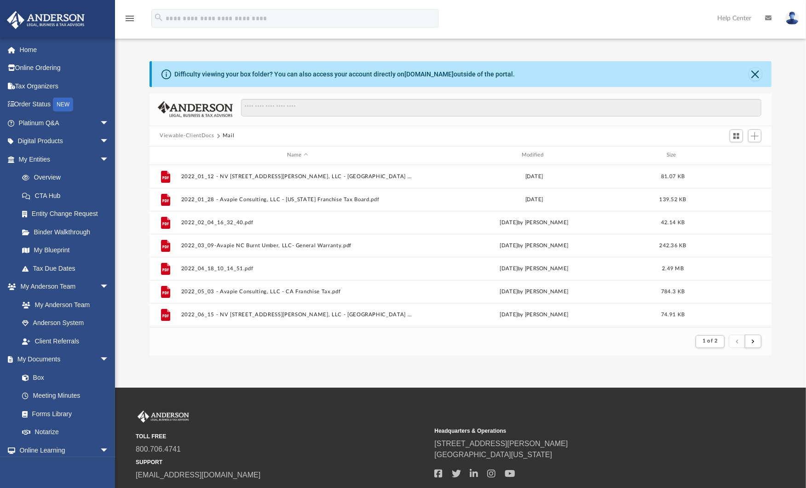  I want to click on a: Notarize, so click(65, 432).